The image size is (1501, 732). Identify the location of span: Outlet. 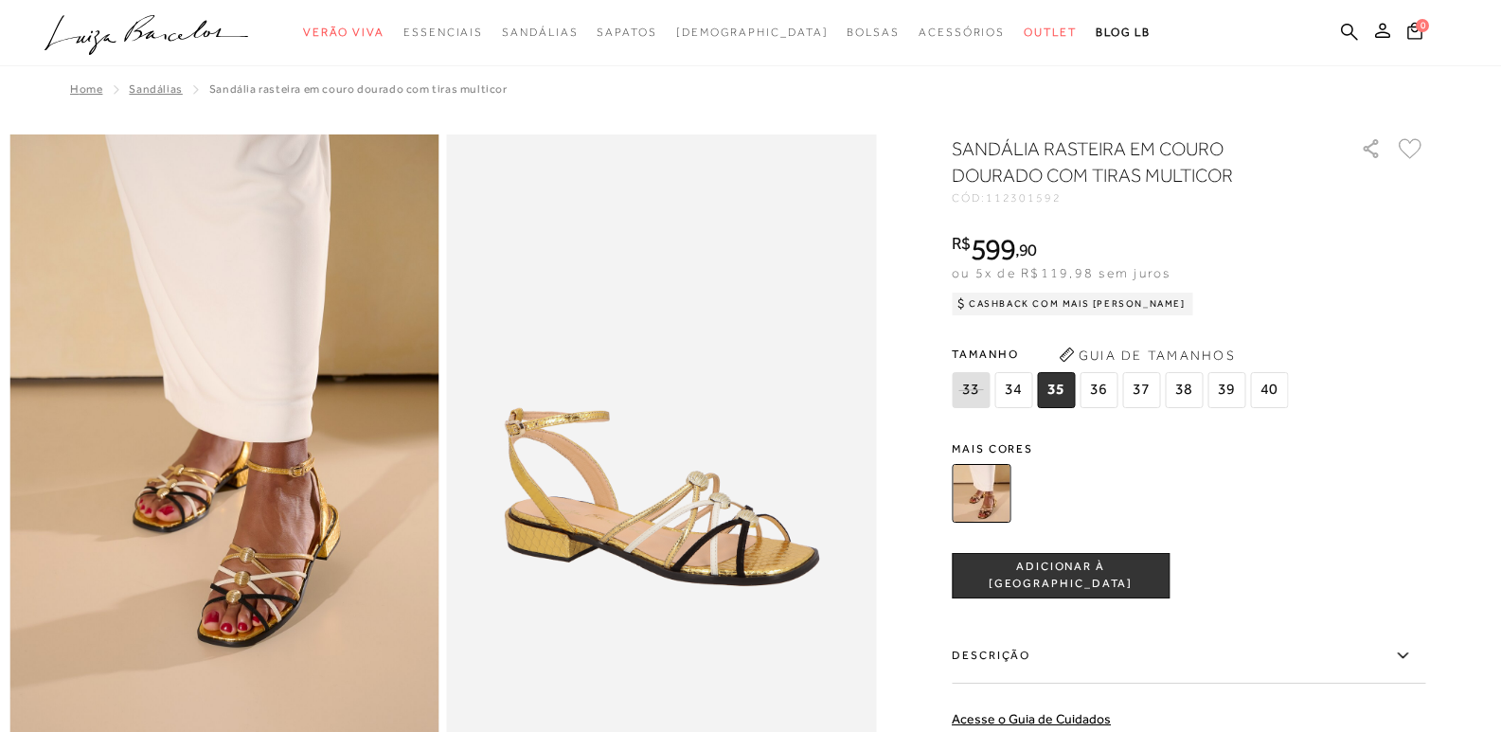
(1050, 32).